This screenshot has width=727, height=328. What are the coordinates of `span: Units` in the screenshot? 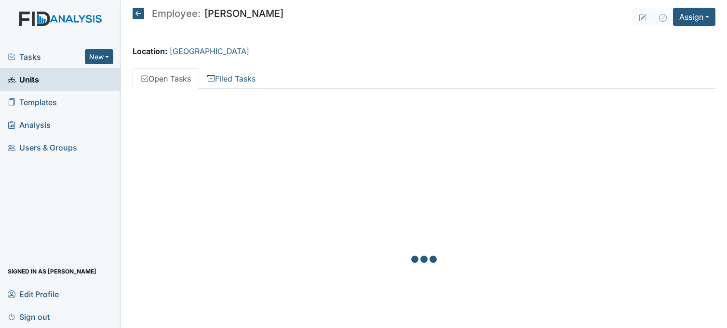 It's located at (23, 79).